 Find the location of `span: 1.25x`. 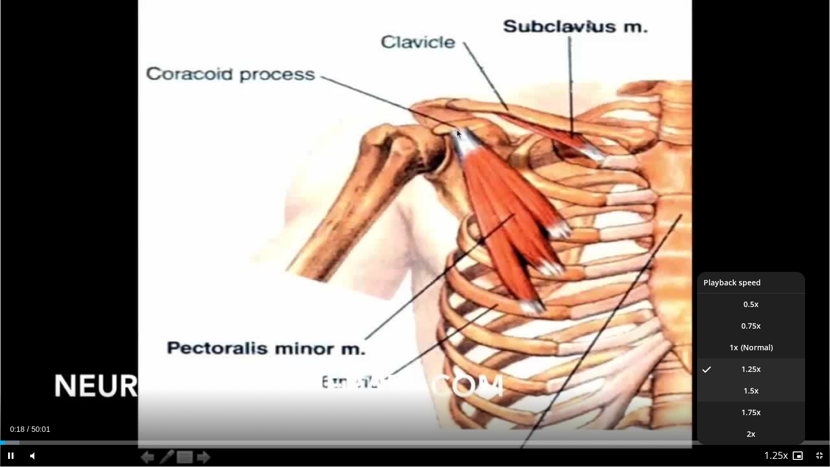

span: 1.25x is located at coordinates (751, 369).